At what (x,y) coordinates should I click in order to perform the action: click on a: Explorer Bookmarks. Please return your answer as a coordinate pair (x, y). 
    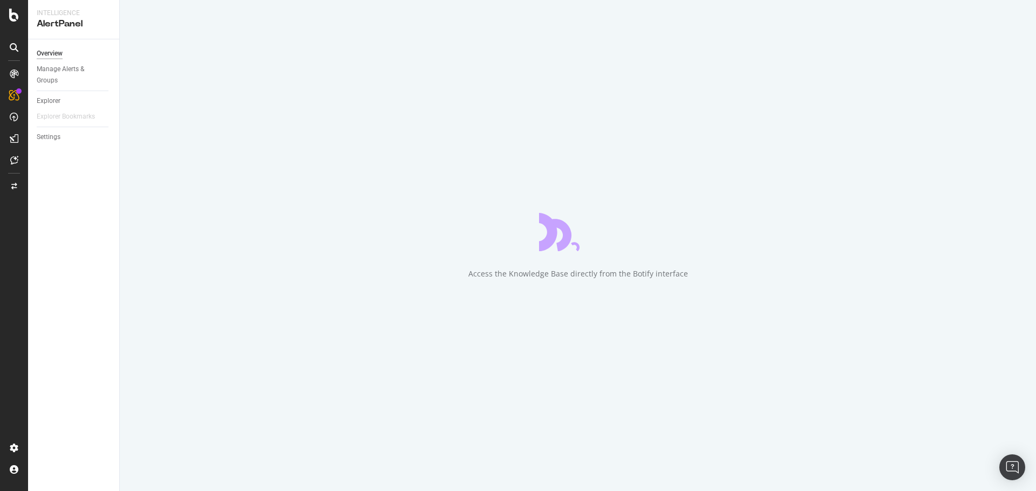
    Looking at the image, I should click on (71, 116).